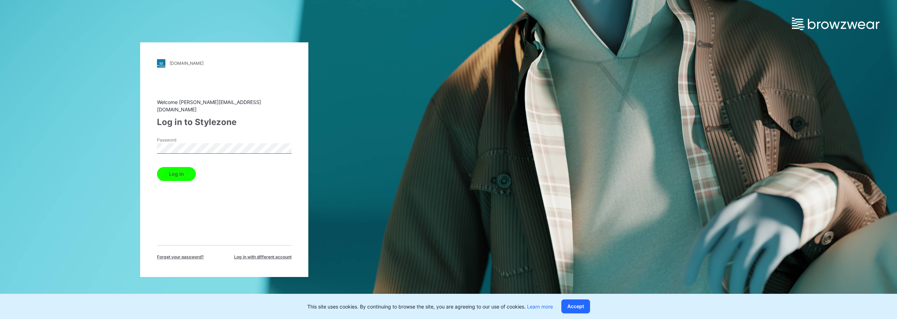  Describe the element at coordinates (161, 63) in the screenshot. I see `img: stylezone-logo.562084cfcfab977791bfbf7441f1a819.svg` at that location.